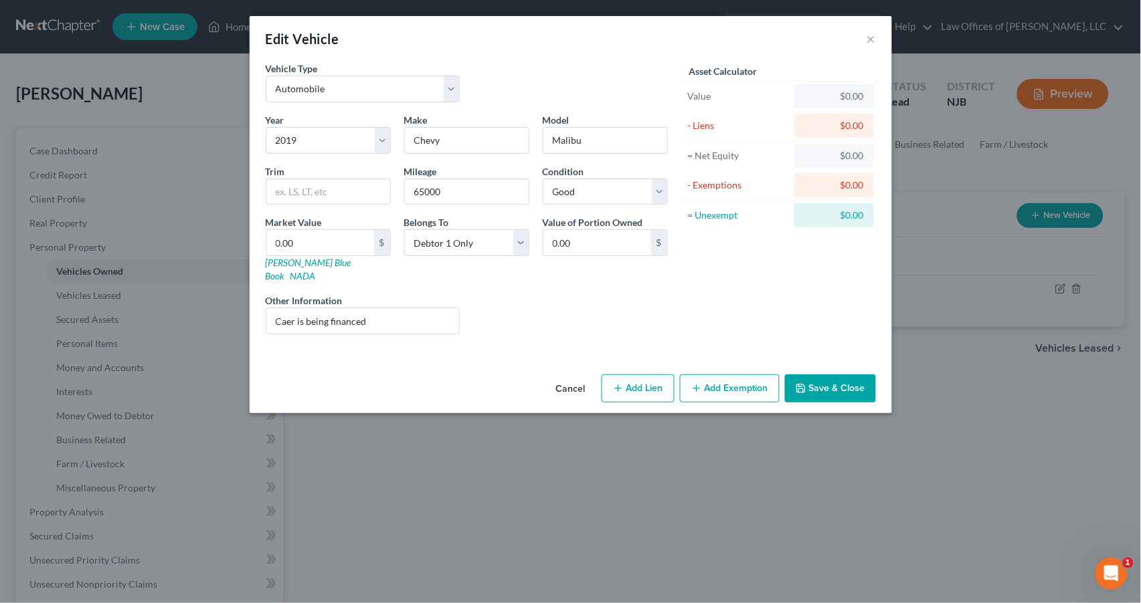 The width and height of the screenshot is (1141, 603). Describe the element at coordinates (738, 96) in the screenshot. I see `div: Value` at that location.